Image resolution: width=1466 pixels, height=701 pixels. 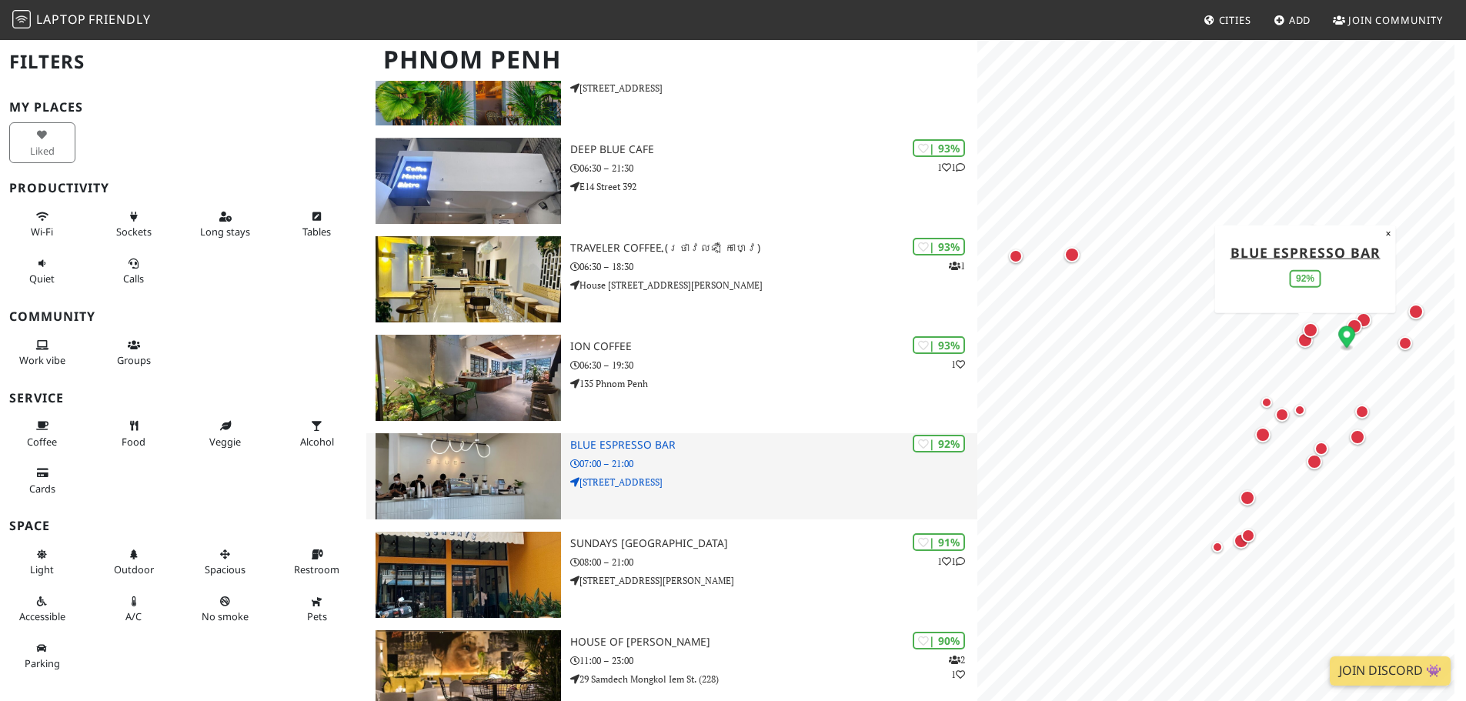 What do you see at coordinates (939, 640) in the screenshot?
I see `div: | 90%` at bounding box center [939, 640].